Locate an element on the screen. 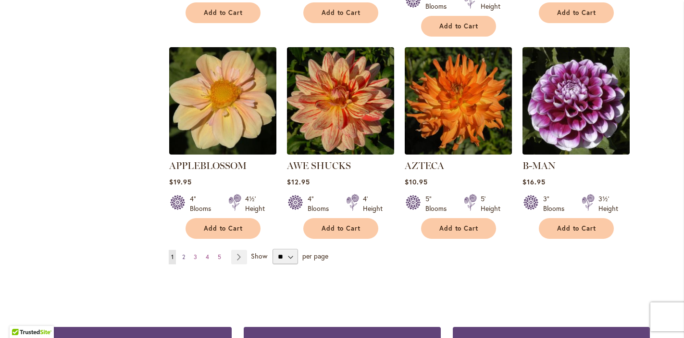 Image resolution: width=684 pixels, height=338 pixels. a: 2 is located at coordinates (184, 257).